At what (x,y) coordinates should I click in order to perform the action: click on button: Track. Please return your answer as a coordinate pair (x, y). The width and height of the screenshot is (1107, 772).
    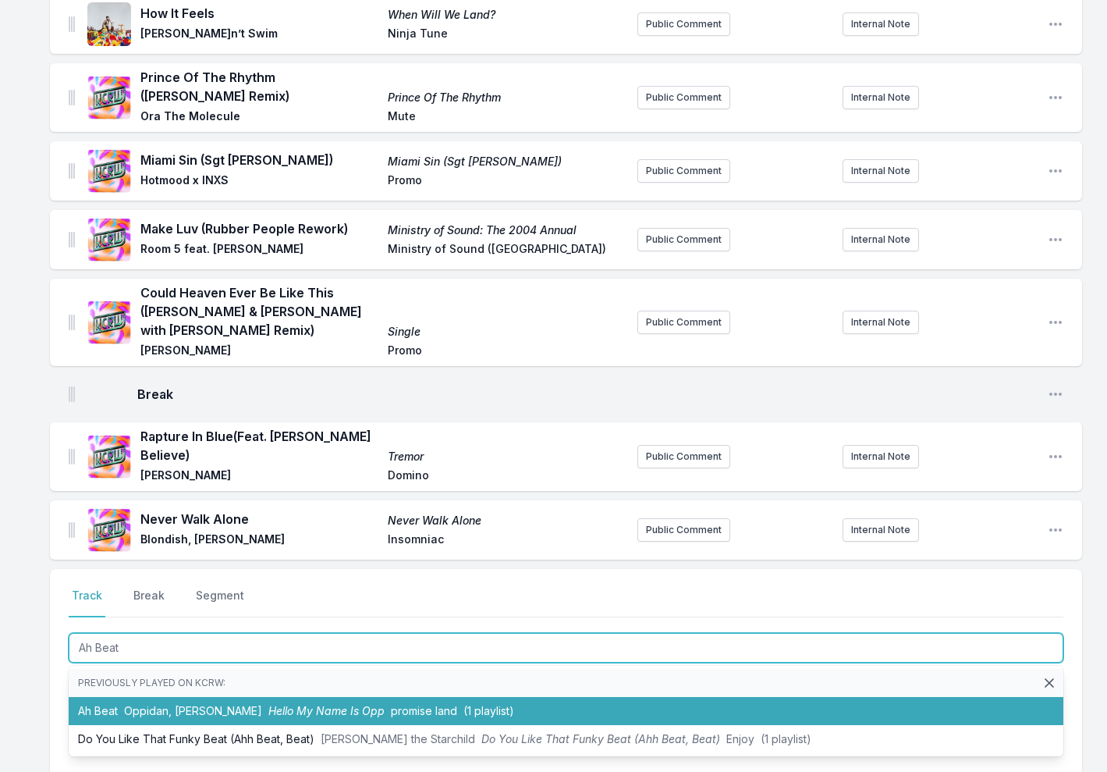
    Looking at the image, I should click on (87, 602).